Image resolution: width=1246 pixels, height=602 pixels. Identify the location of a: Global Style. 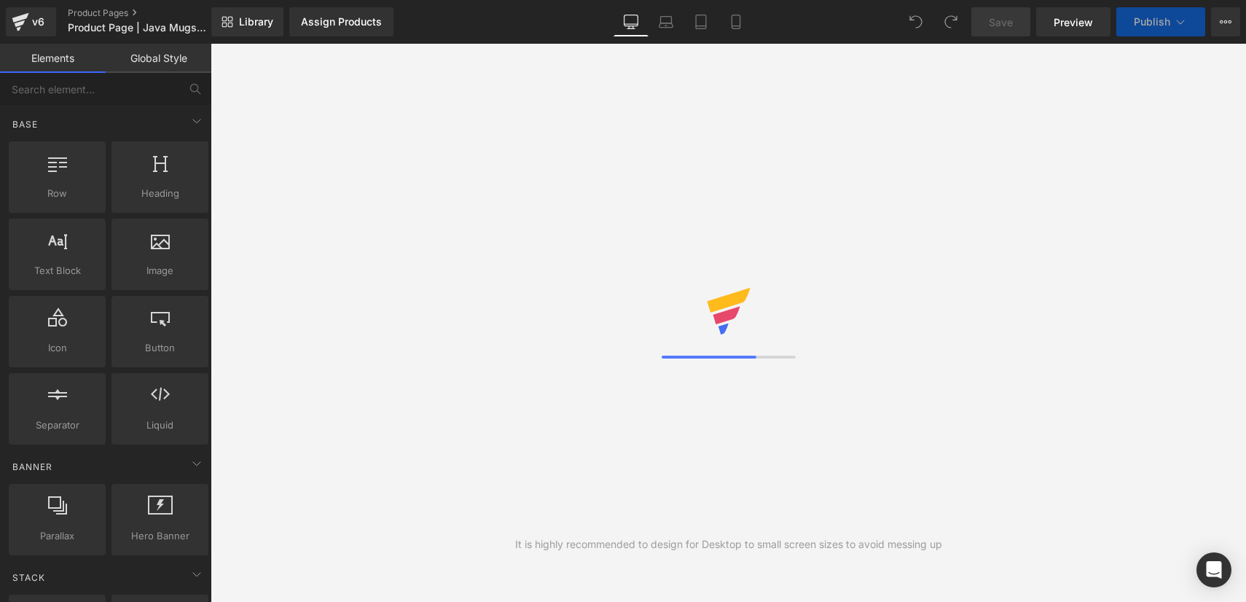
(158, 58).